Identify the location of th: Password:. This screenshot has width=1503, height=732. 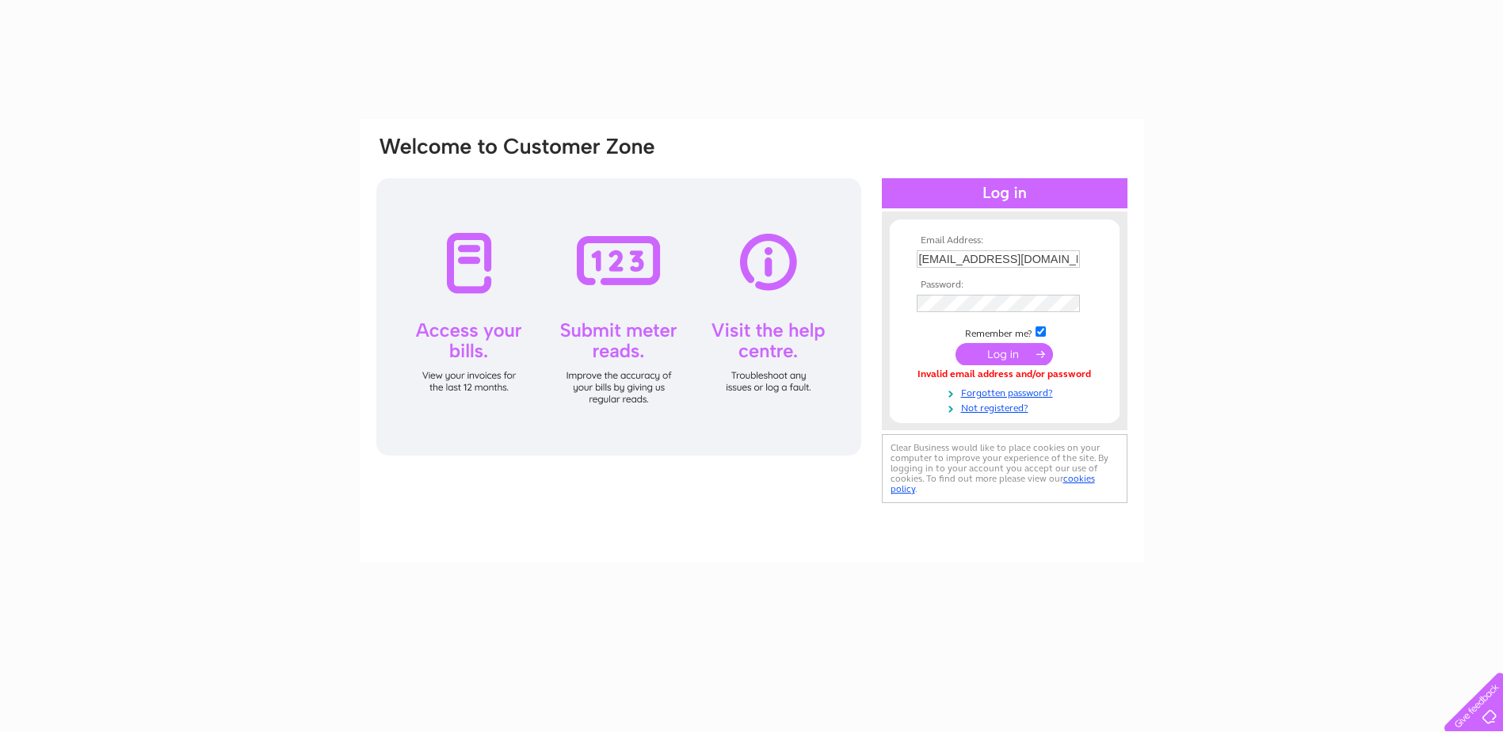
(1005, 285).